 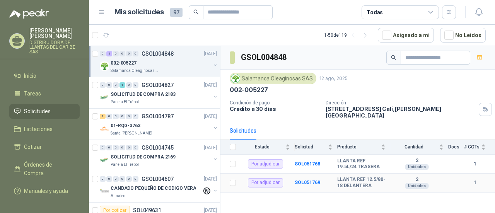 What do you see at coordinates (55, 47) in the screenshot?
I see `p: DISTRIBUIDORA DE LLANTAS DEL CARIBE SAS` at bounding box center [55, 47].